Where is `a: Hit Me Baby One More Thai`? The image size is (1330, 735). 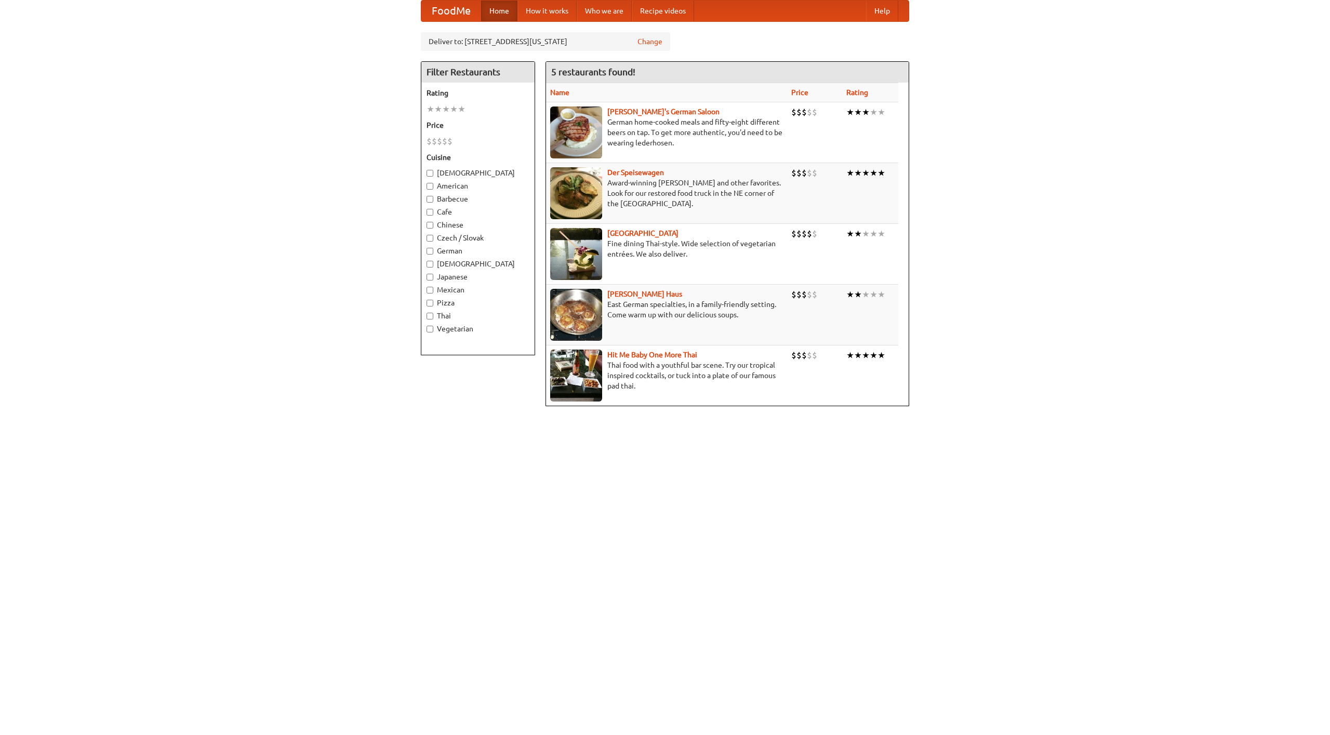
a: Hit Me Baby One More Thai is located at coordinates (652, 355).